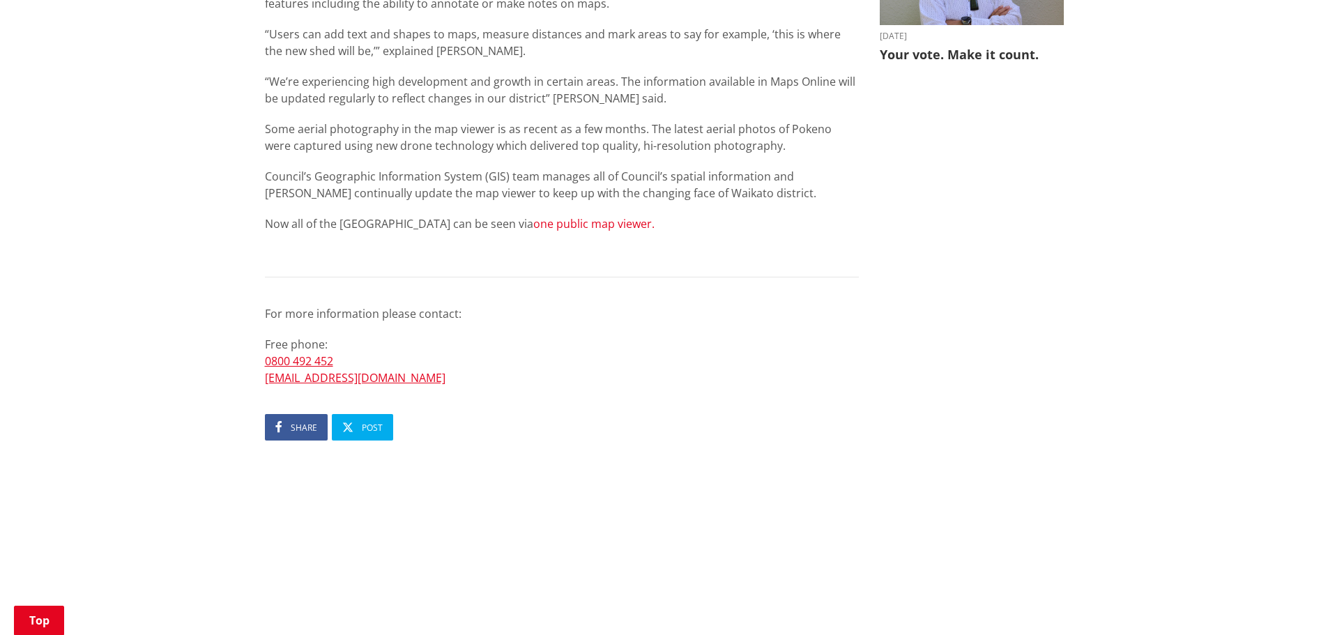  What do you see at coordinates (562, 314) in the screenshot?
I see `p: For more information please contact:` at bounding box center [562, 314].